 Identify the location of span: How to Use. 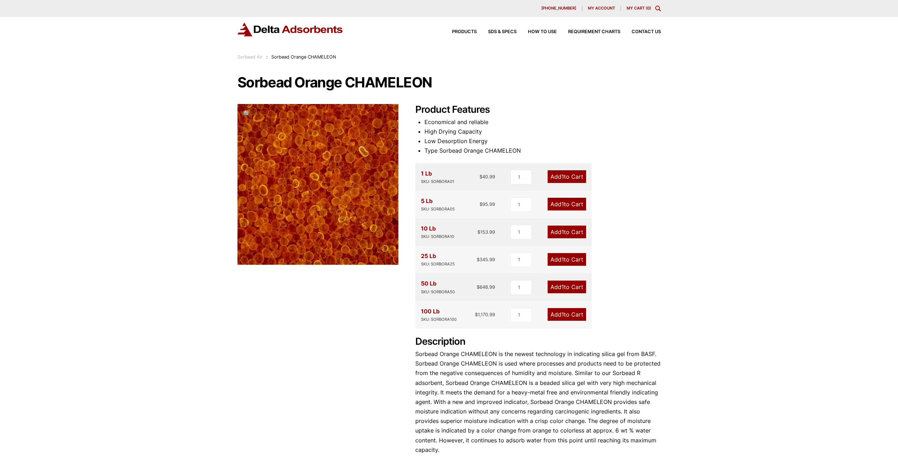
(542, 32).